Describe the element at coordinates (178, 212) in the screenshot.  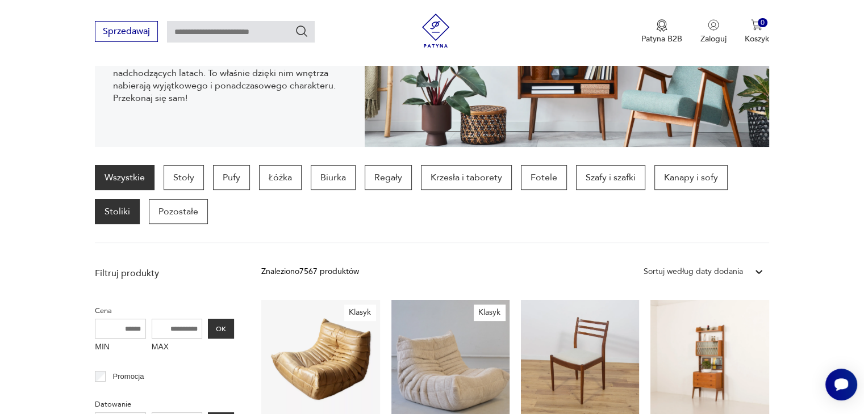
I see `a: Pozostałe` at that location.